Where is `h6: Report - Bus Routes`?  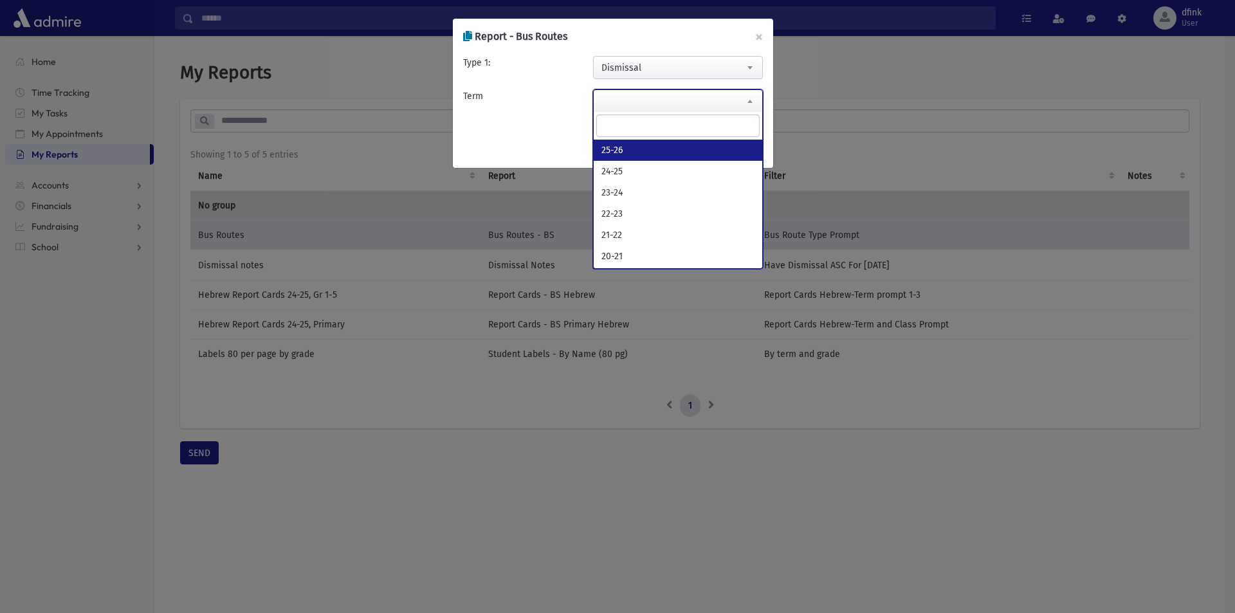
h6: Report - Bus Routes is located at coordinates (515, 37).